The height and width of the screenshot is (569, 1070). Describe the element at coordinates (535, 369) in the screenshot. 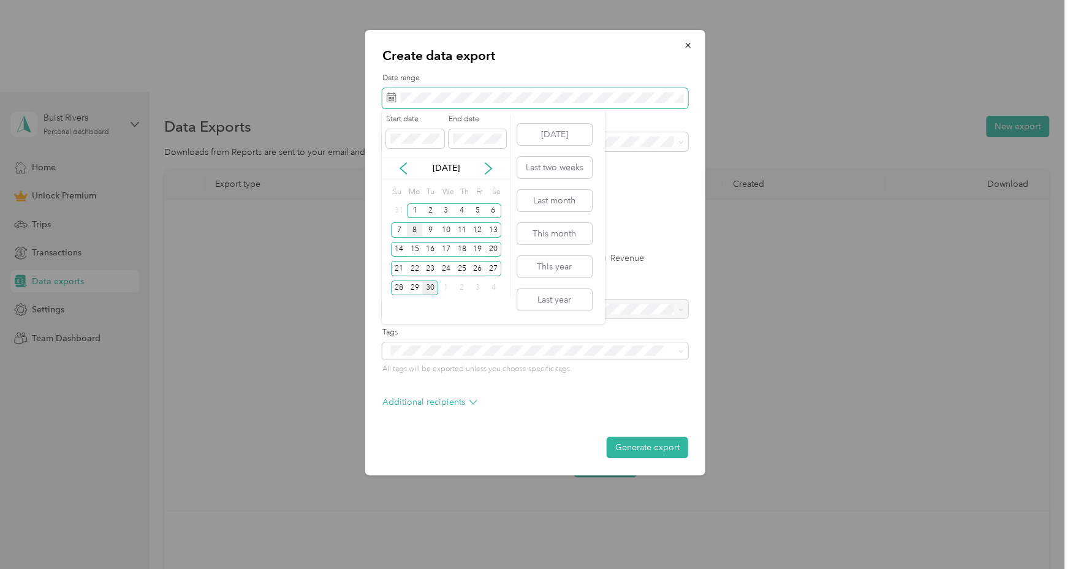

I see `p: All tags will be exported unless you choose specific tags.` at that location.